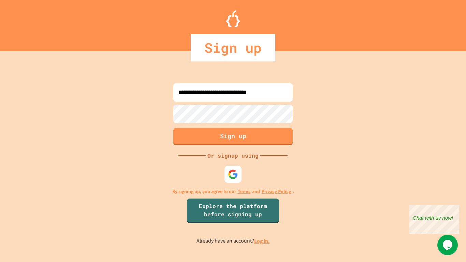 This screenshot has width=466, height=262. Describe the element at coordinates (233, 48) in the screenshot. I see `div: Sign up` at that location.